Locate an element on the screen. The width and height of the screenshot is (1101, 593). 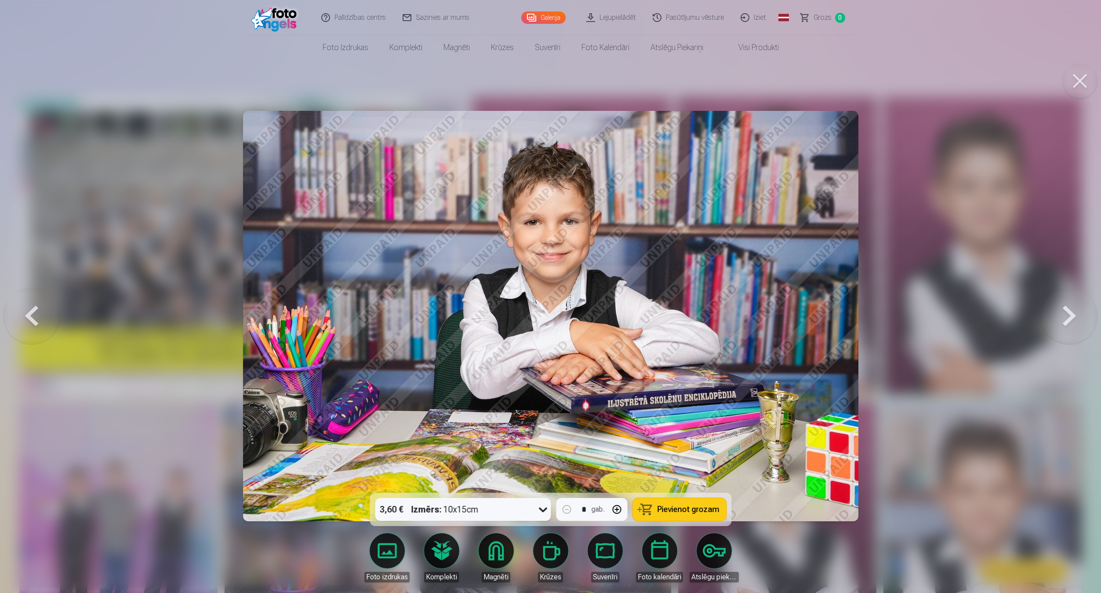
a: Visi produkti is located at coordinates (752, 47).